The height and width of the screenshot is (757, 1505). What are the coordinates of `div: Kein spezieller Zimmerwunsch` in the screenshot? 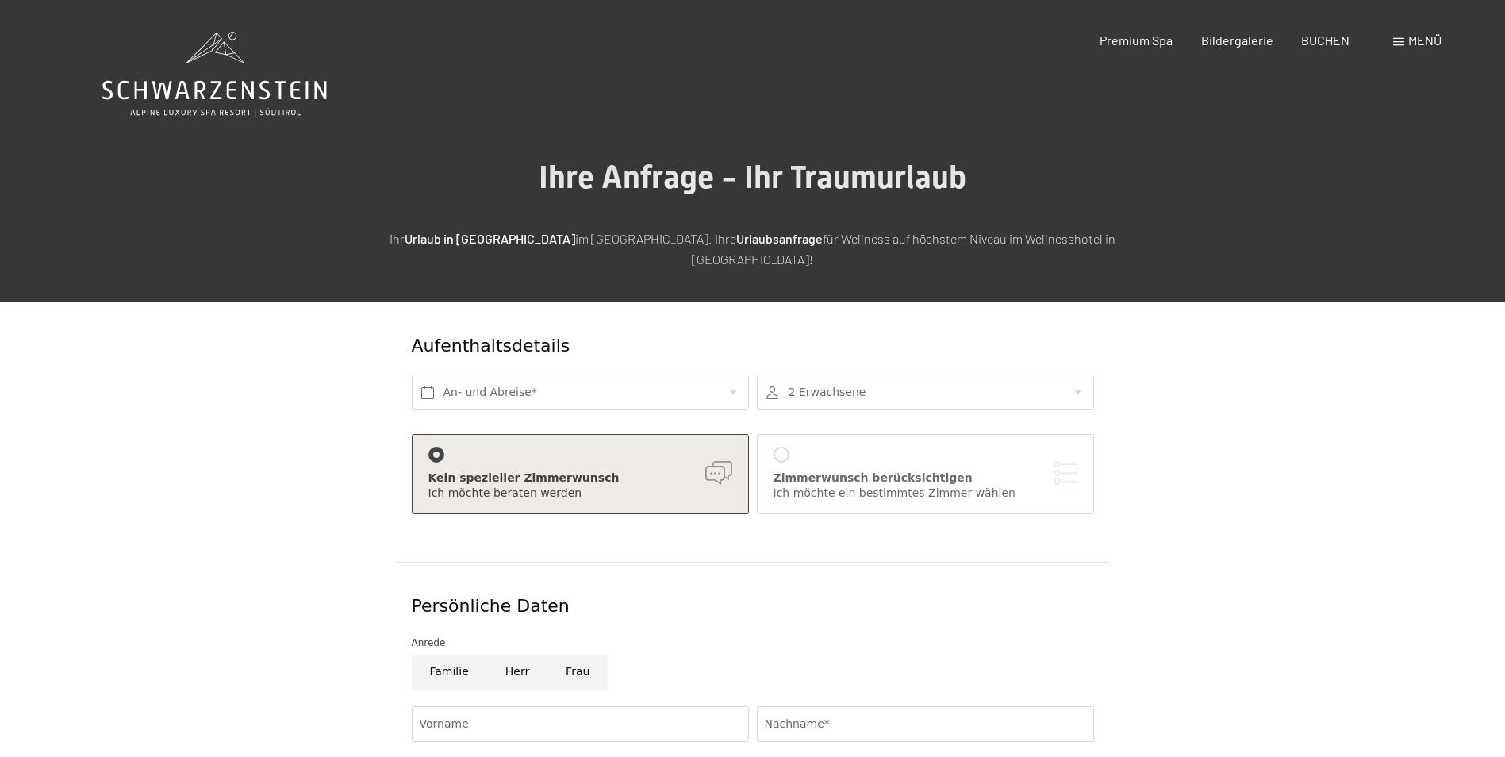 It's located at (580, 478).